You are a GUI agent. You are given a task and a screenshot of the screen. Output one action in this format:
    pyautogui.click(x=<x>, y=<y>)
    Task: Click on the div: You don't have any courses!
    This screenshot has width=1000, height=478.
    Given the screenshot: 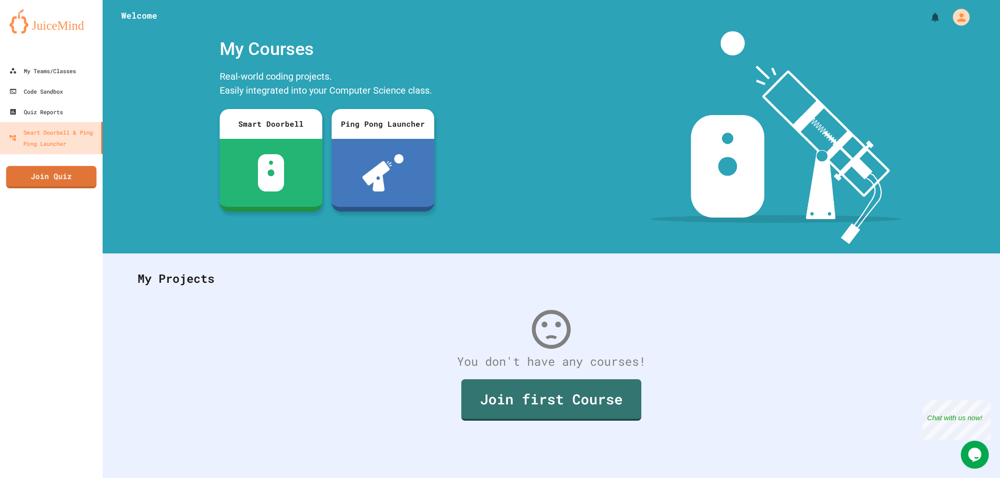 What is the action you would take?
    pyautogui.click(x=551, y=362)
    